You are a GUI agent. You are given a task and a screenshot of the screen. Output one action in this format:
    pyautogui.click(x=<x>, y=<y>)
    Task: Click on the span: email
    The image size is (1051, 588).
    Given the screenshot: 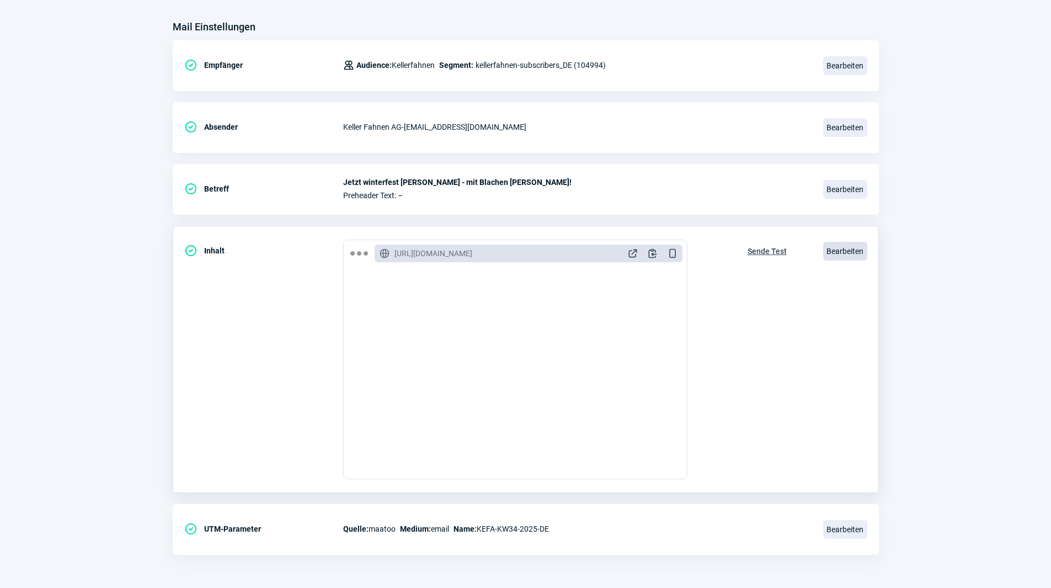 What is the action you would take?
    pyautogui.click(x=424, y=529)
    